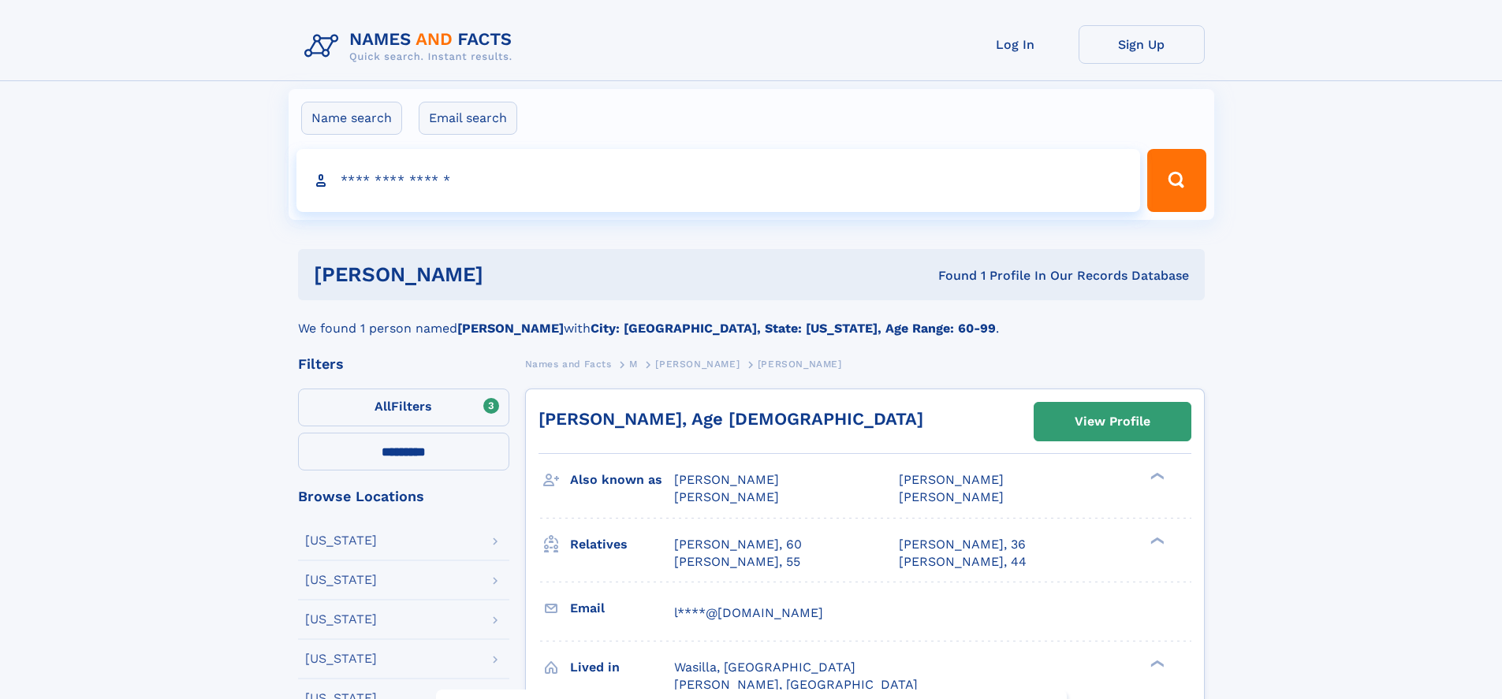  I want to click on h3: Also known as, so click(622, 480).